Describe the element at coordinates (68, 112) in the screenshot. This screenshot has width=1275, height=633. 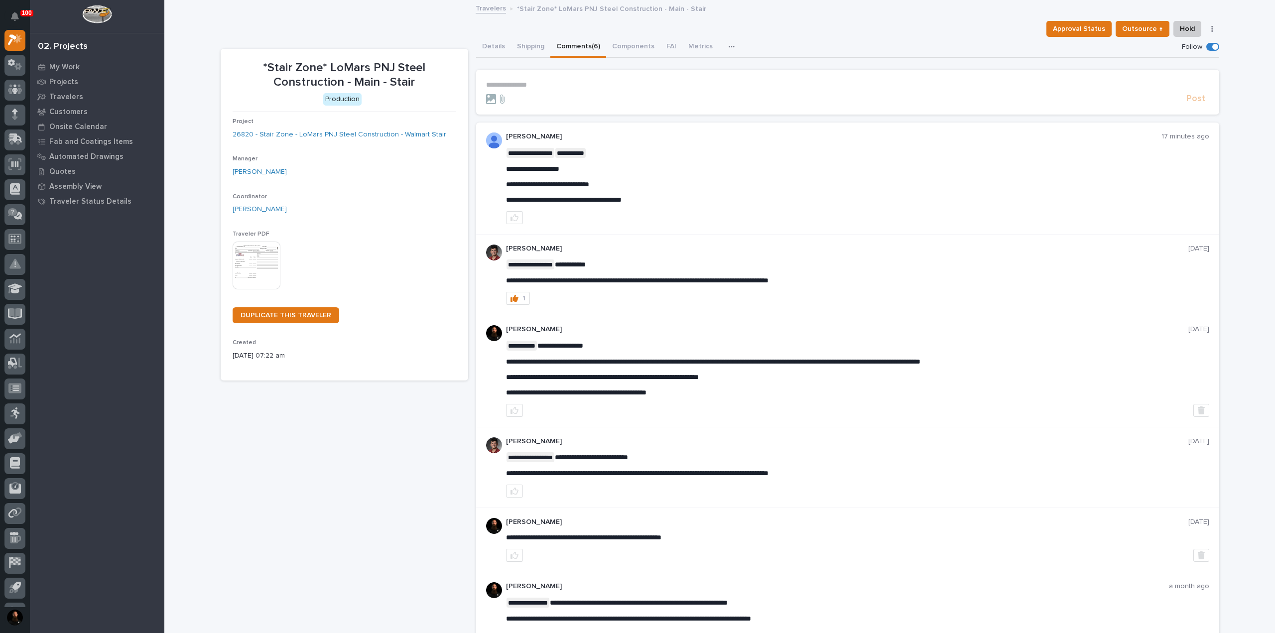
I see `p: Customers` at that location.